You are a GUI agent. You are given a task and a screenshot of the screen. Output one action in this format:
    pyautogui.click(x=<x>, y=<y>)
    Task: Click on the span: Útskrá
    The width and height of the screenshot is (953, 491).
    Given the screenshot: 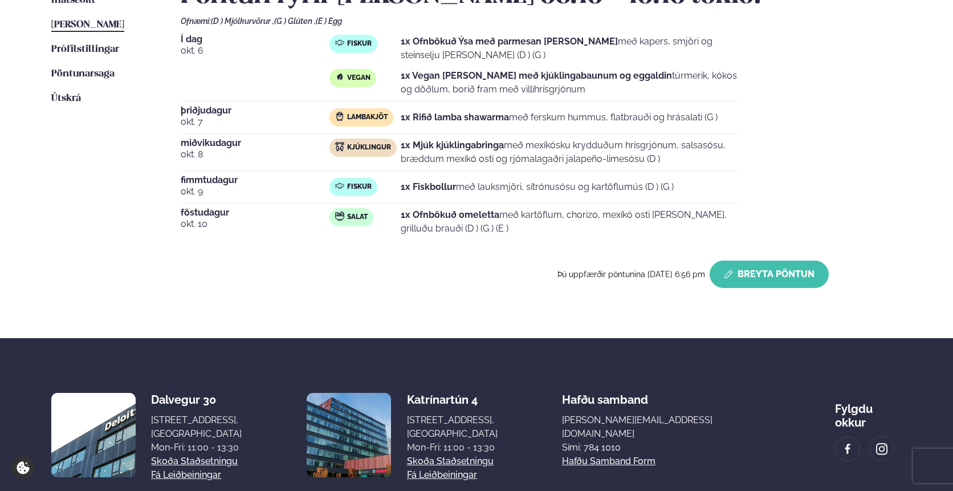 What is the action you would take?
    pyautogui.click(x=66, y=98)
    